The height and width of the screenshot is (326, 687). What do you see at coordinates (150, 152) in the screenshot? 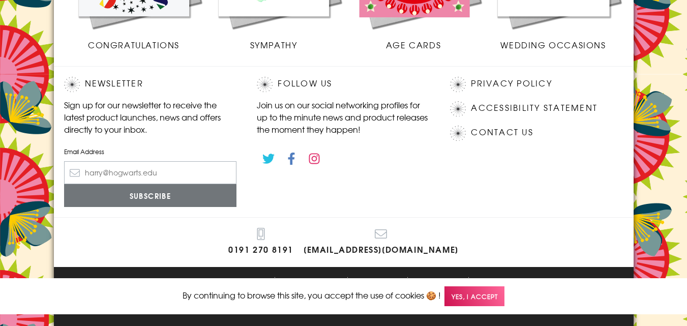
I see `label: Email Address` at bounding box center [150, 152].